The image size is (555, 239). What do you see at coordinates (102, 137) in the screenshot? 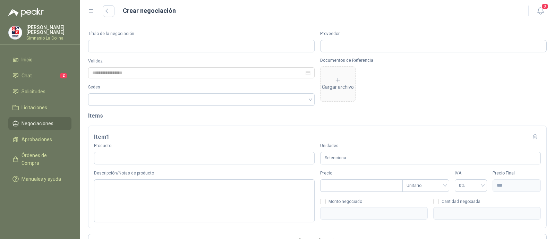
I see `h3: Item 1` at bounding box center [102, 137].